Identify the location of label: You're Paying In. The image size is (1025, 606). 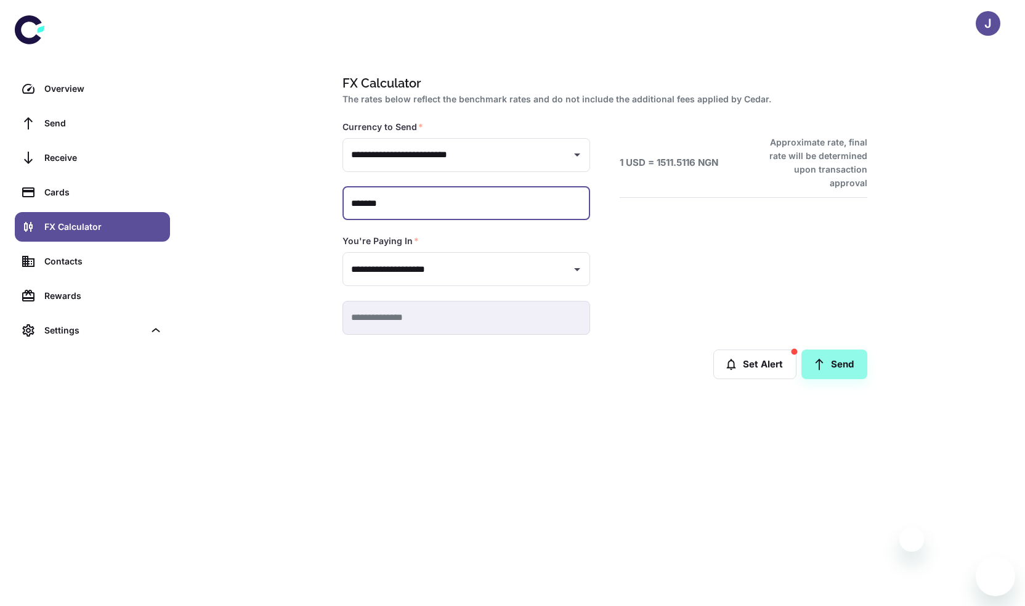
(381, 241).